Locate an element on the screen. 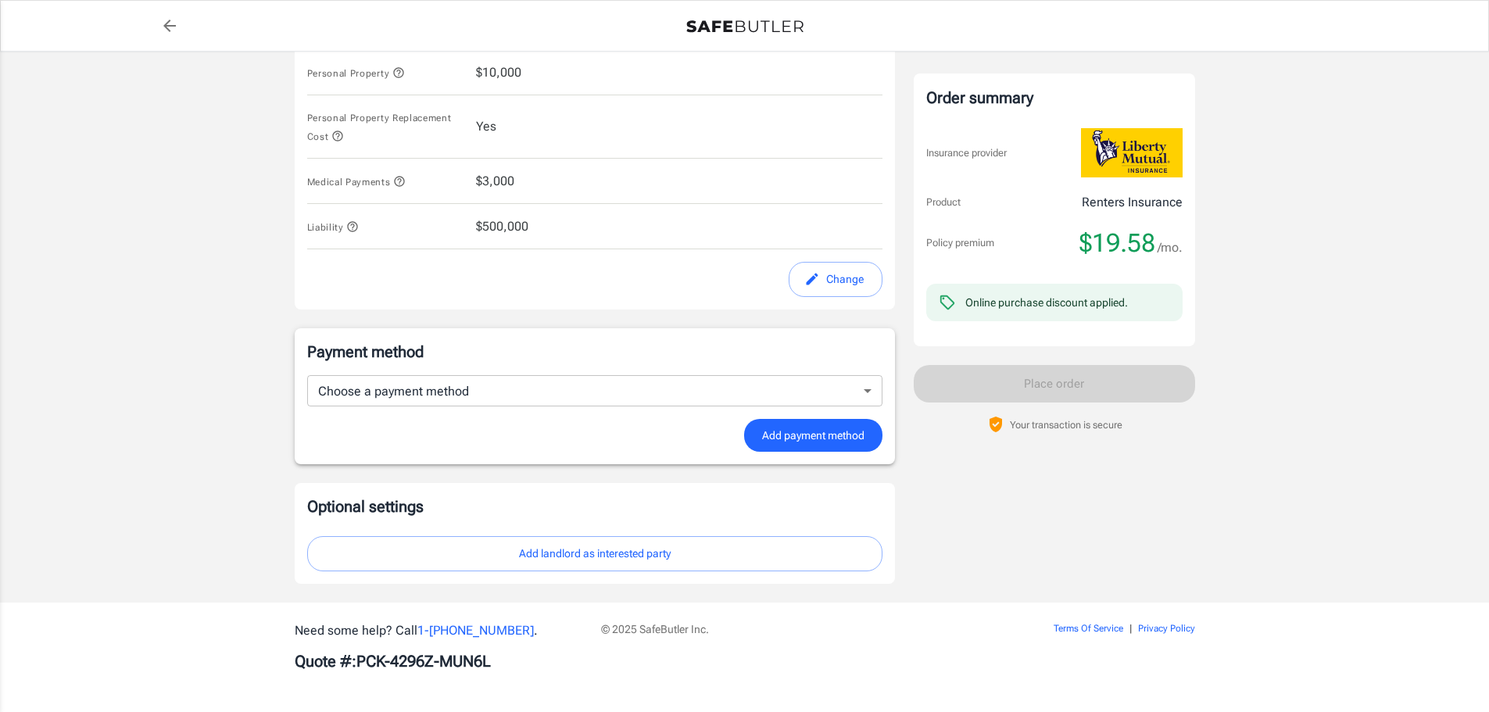 The height and width of the screenshot is (712, 1489). span: Personal Property is located at coordinates (356, 73).